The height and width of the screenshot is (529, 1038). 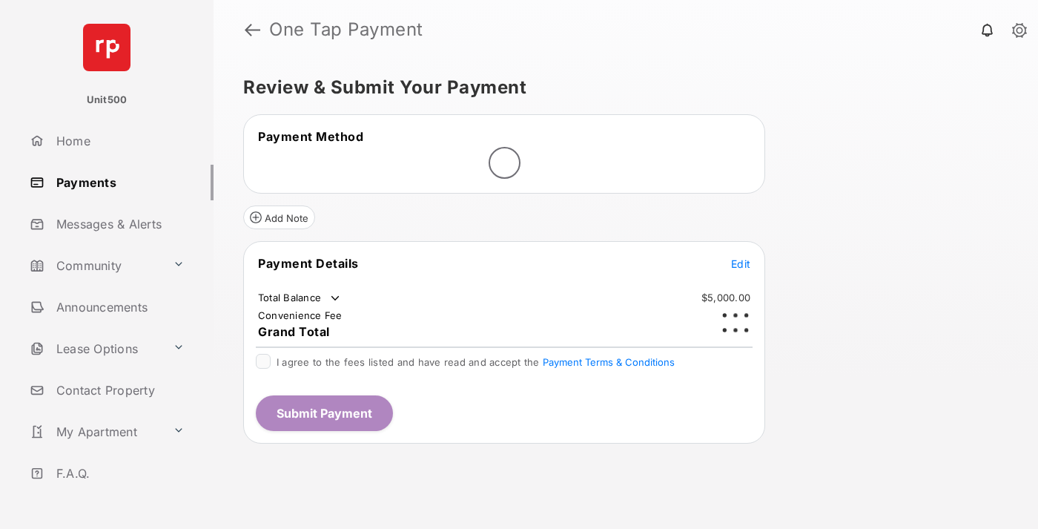 What do you see at coordinates (741, 263) in the screenshot?
I see `span: Edit` at bounding box center [741, 263].